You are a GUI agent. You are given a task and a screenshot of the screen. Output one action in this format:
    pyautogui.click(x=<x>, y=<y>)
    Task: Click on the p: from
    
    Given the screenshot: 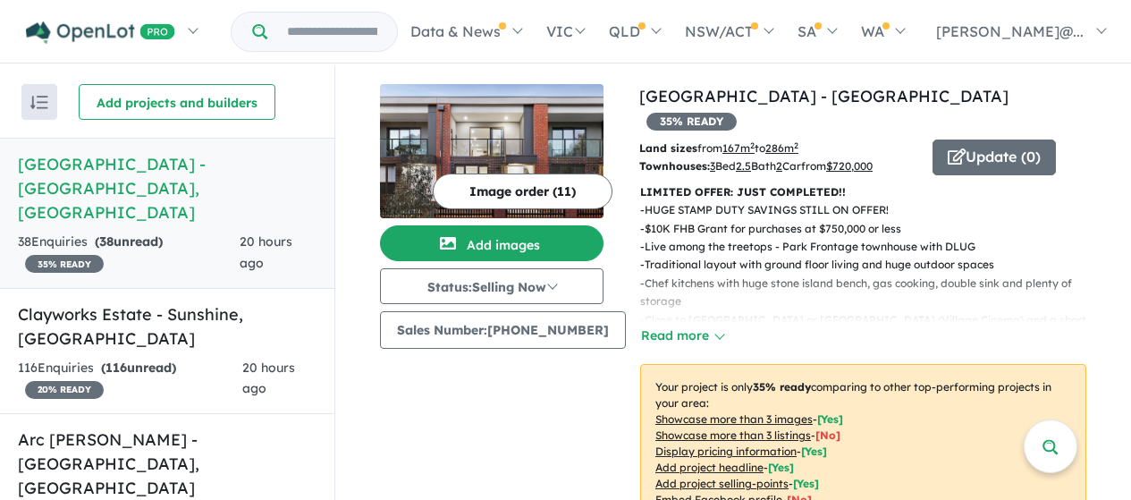 What is the action you would take?
    pyautogui.click(x=779, y=148)
    